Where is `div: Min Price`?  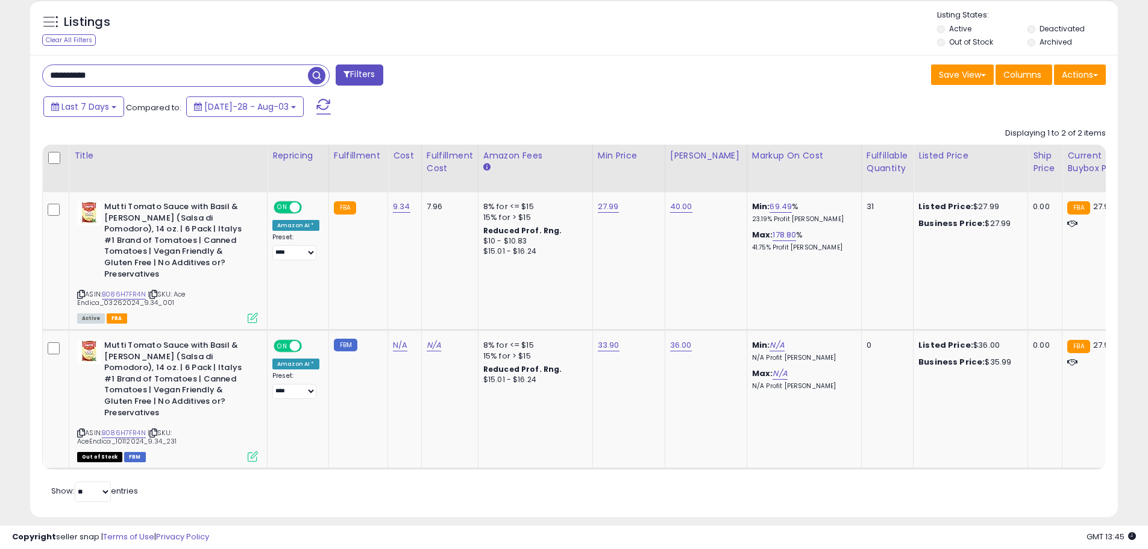
div: Min Price is located at coordinates (629, 156).